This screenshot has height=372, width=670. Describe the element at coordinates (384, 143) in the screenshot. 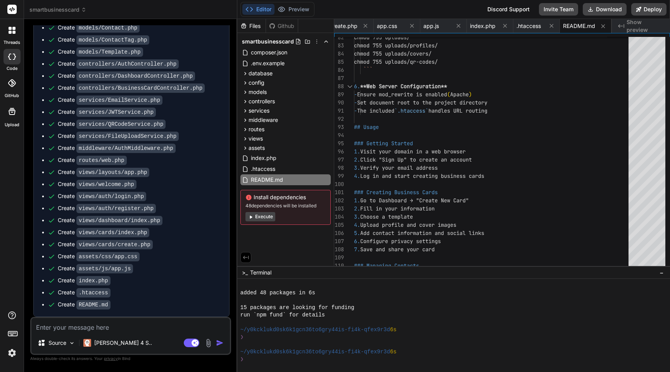

I see `span: ### Getting Started` at that location.